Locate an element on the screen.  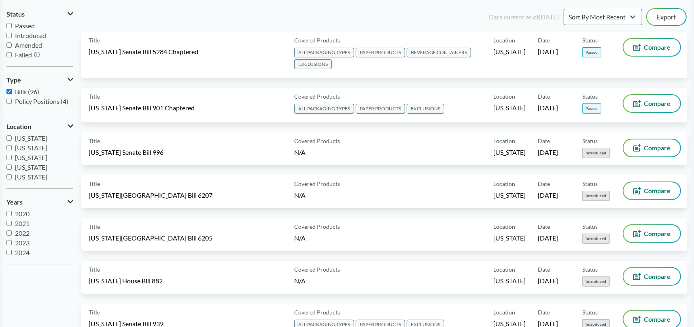
button: Export is located at coordinates (666, 17).